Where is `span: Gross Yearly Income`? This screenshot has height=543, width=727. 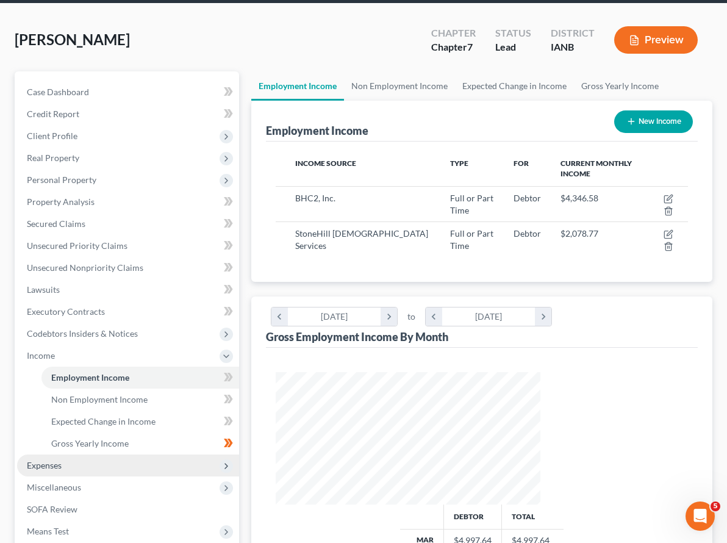
span: Gross Yearly Income is located at coordinates (90, 443).